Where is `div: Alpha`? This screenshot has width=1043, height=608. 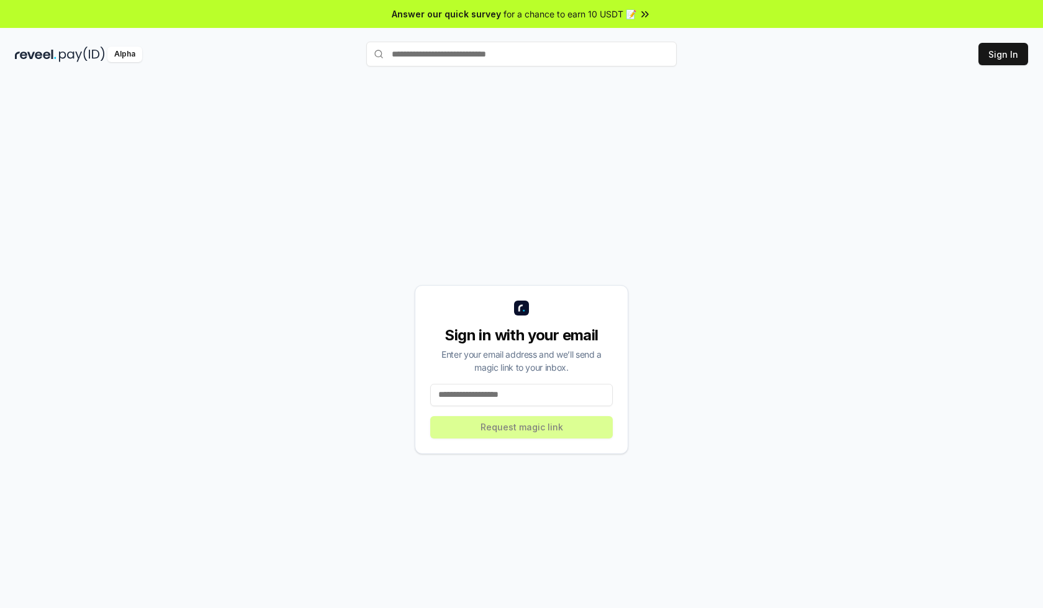 div: Alpha is located at coordinates (125, 54).